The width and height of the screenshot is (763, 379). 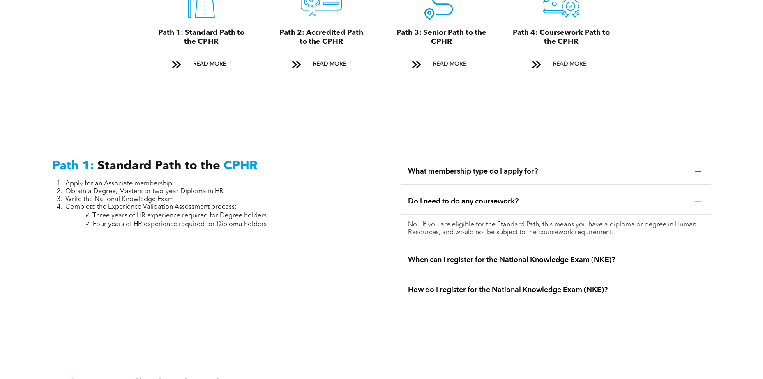 I want to click on span: What membership type do I apply for?, so click(x=548, y=172).